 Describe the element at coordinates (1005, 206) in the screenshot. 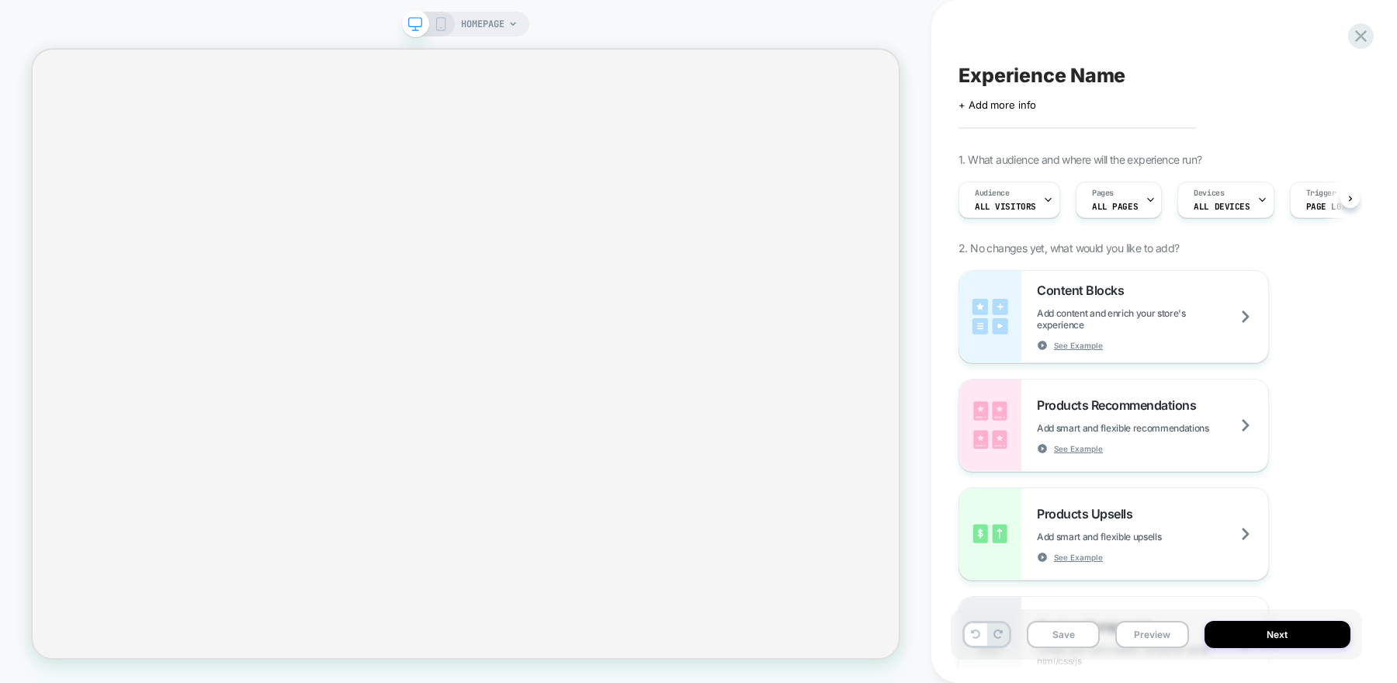

I see `span: All Visitors` at that location.